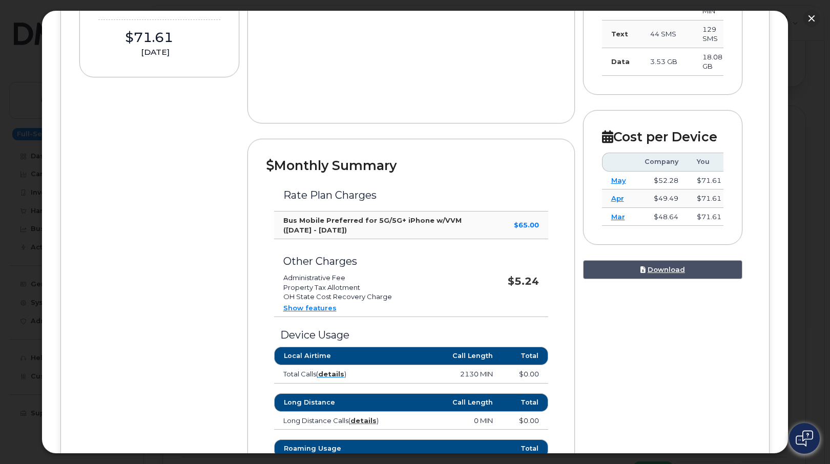 The height and width of the screenshot is (464, 830). Describe the element at coordinates (662, 217) in the screenshot. I see `td: $48.64` at that location.